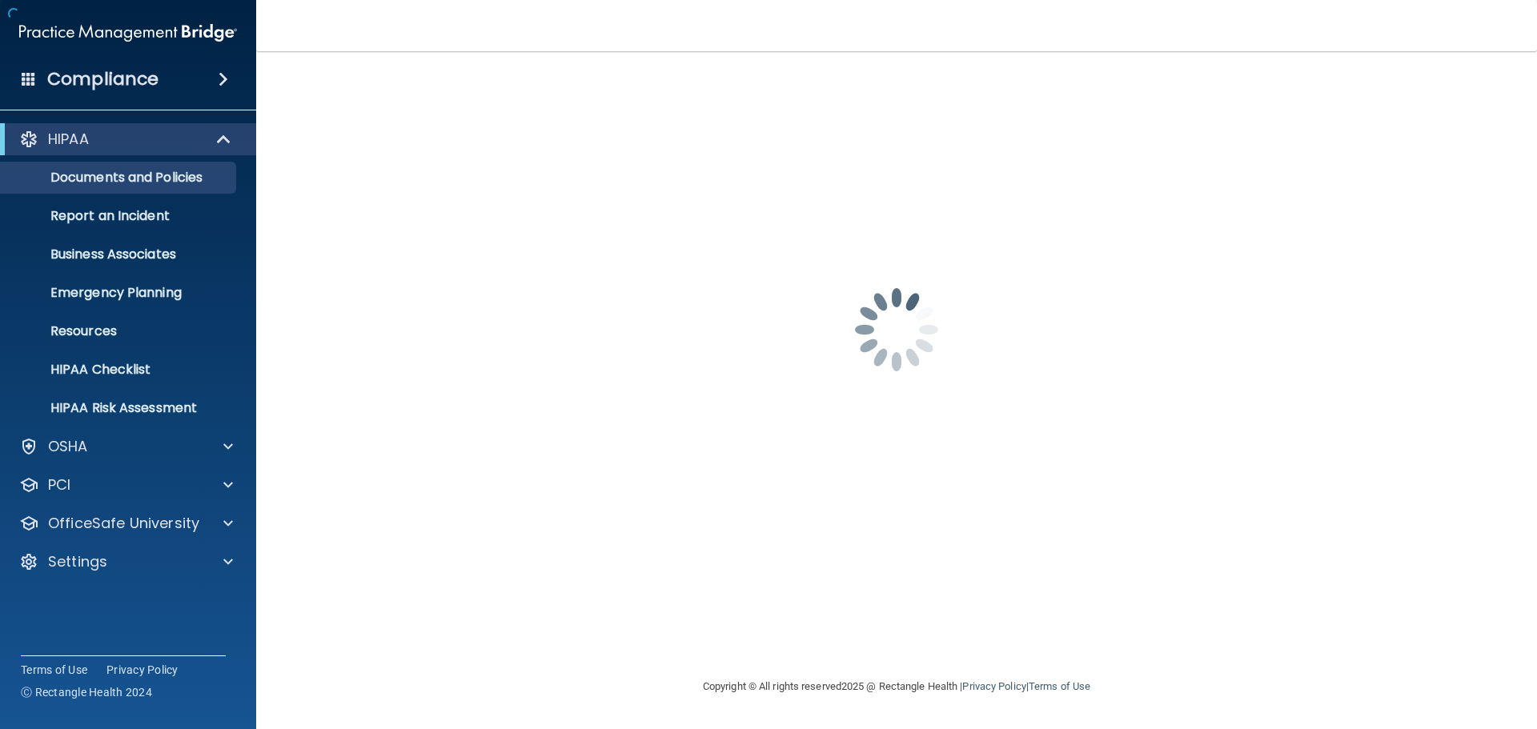  I want to click on span: Ⓒ Rectangle Health 2024, so click(86, 692).